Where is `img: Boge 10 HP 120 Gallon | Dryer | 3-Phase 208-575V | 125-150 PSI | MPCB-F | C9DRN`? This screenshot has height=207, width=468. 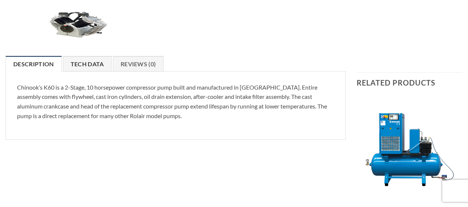
img: Boge 10 HP 120 Gallon | Dryer | 3-Phase 208-575V | 125-150 PSI | MPCB-F | C9DRN is located at coordinates (410, 149).